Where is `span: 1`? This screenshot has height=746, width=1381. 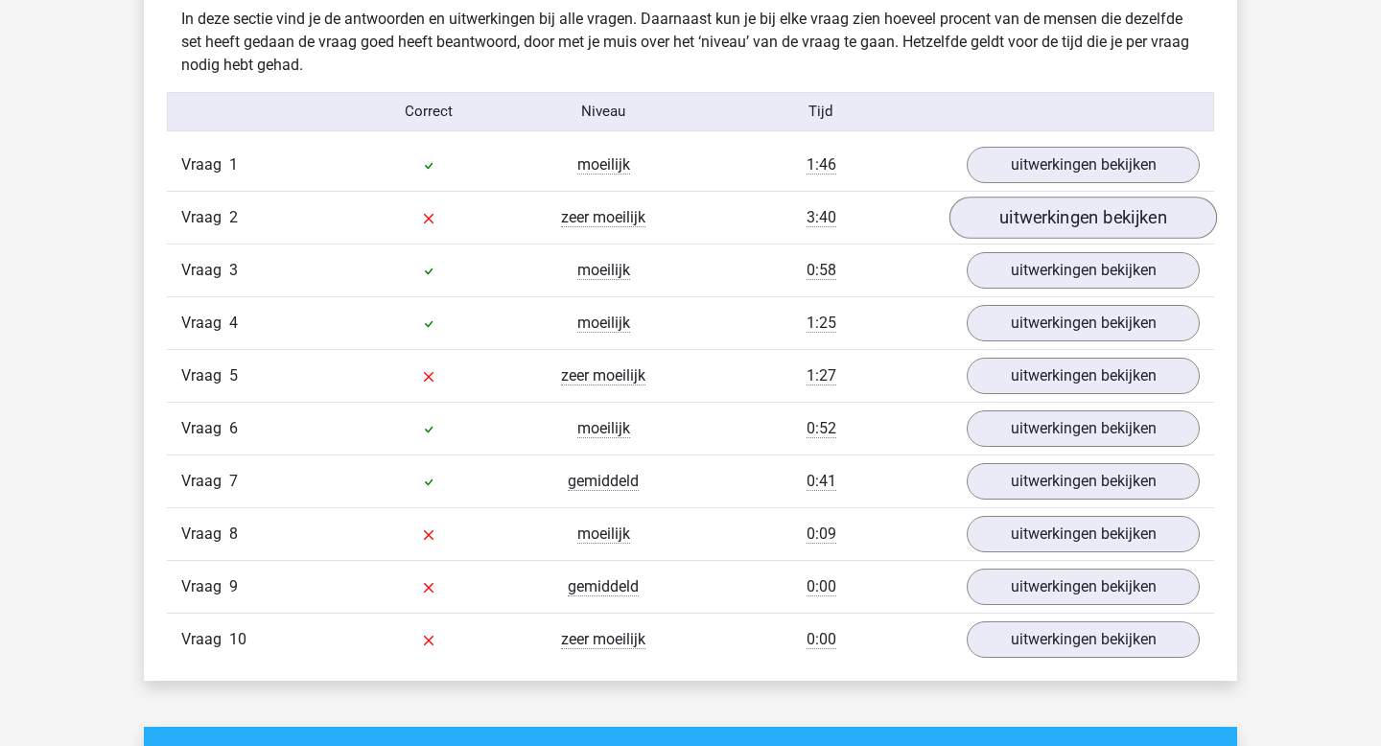
span: 1 is located at coordinates (233, 164).